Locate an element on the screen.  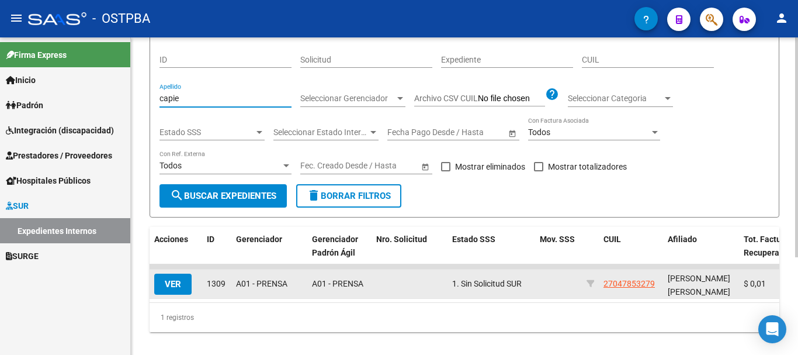
span: Mov. SSS is located at coordinates (557, 239).